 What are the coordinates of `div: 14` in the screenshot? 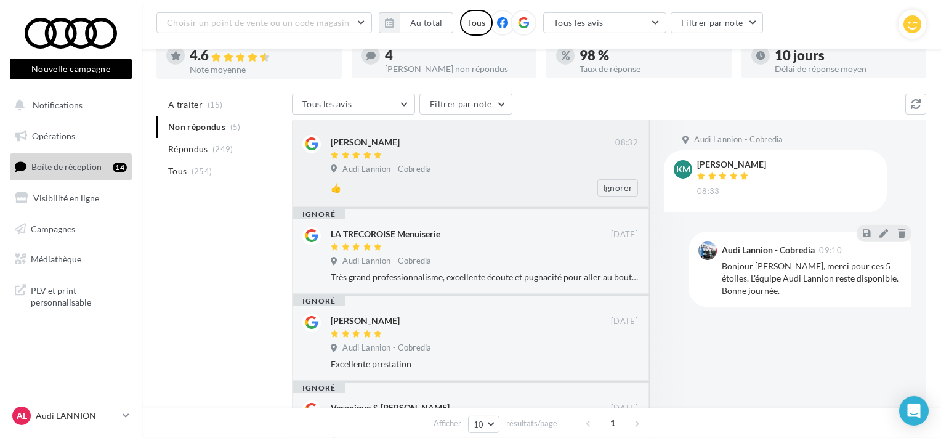 It's located at (120, 168).